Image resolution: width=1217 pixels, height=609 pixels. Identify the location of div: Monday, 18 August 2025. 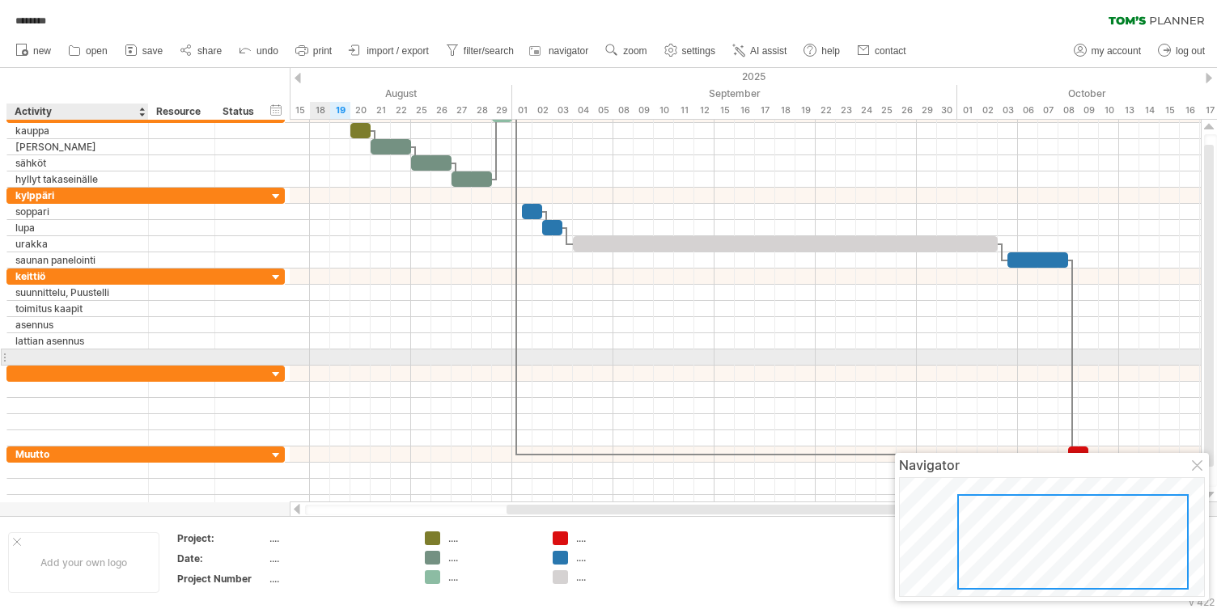
(320, 110).